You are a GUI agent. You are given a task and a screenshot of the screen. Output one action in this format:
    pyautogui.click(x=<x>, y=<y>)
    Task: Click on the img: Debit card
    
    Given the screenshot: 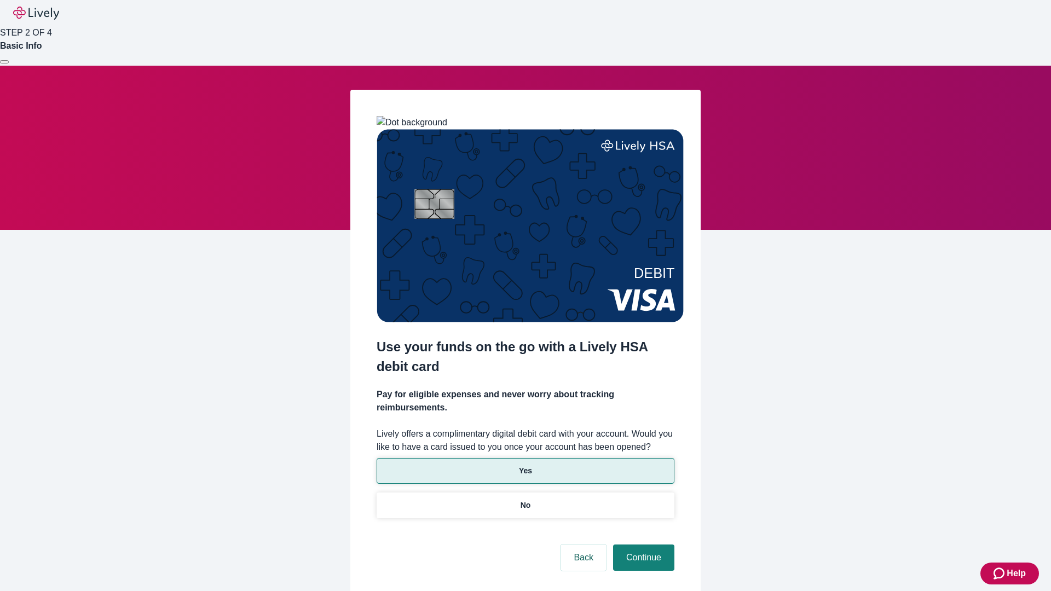 What is the action you would take?
    pyautogui.click(x=530, y=226)
    